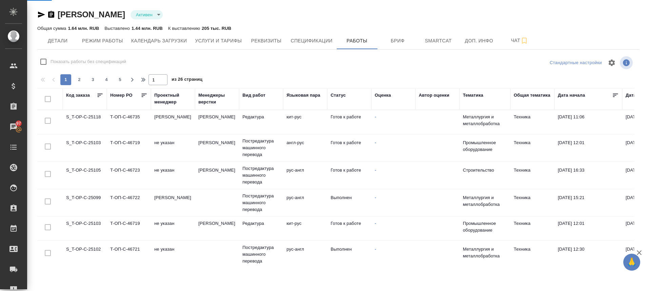 This screenshot has height=291, width=647. I want to click on button: 3, so click(93, 80).